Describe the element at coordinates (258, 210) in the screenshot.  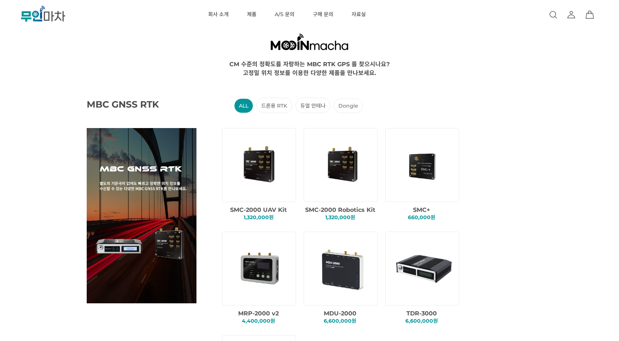
I see `span: SMC-2000 UAV Kit` at that location.